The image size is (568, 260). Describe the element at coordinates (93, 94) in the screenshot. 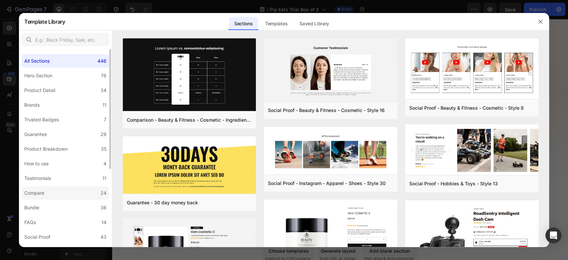

I see `h2: Better Health, Happier Dog 🐶` at that location.